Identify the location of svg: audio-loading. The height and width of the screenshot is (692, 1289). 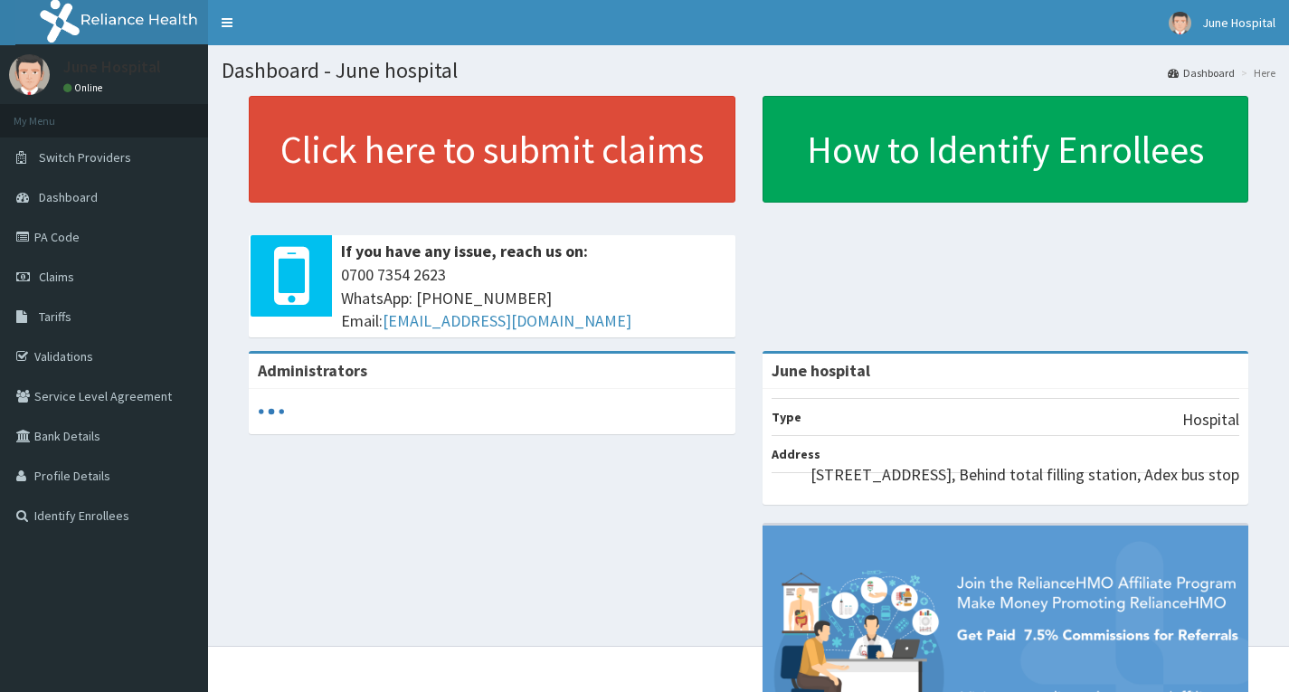
(271, 411).